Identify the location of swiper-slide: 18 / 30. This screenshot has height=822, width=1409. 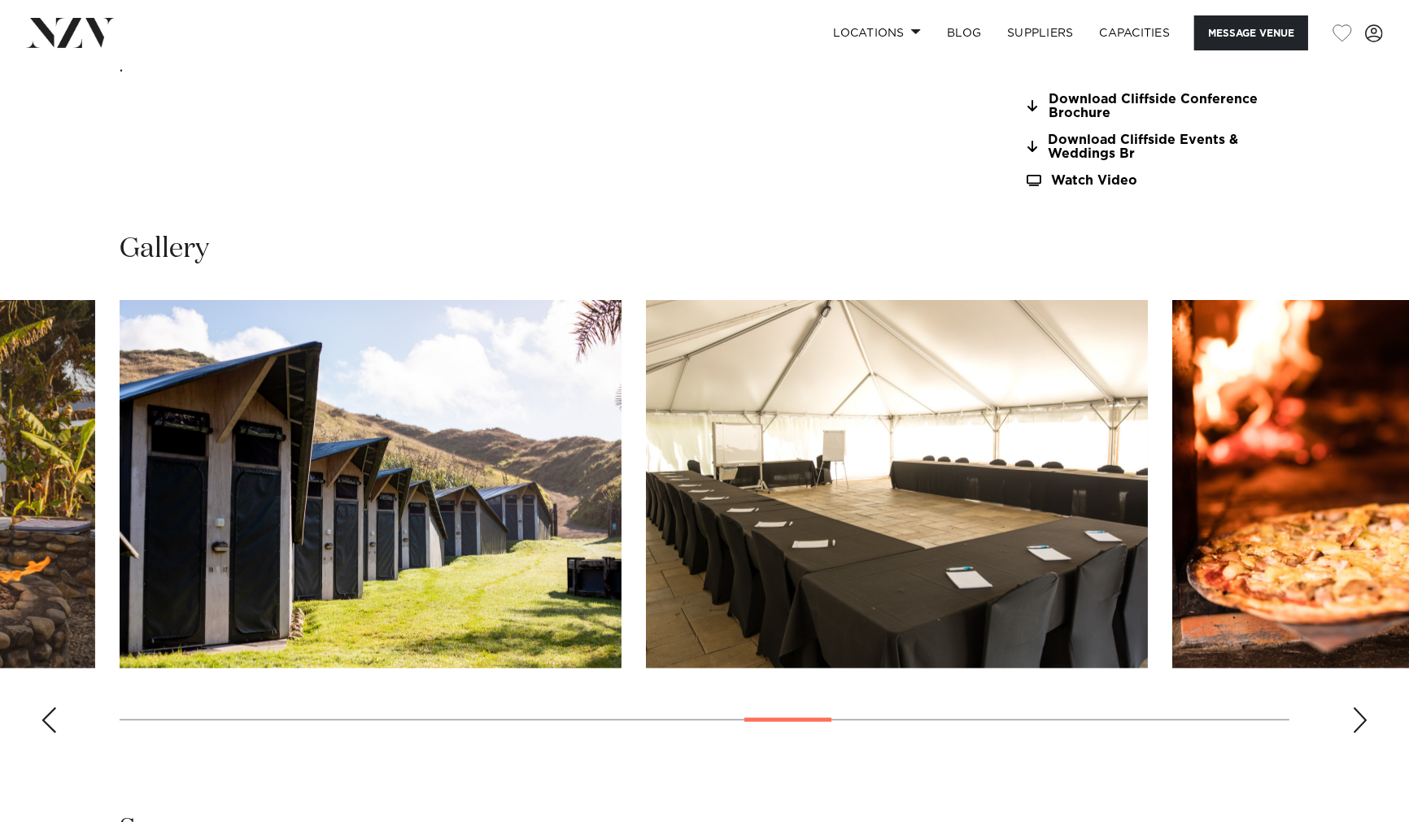
(897, 484).